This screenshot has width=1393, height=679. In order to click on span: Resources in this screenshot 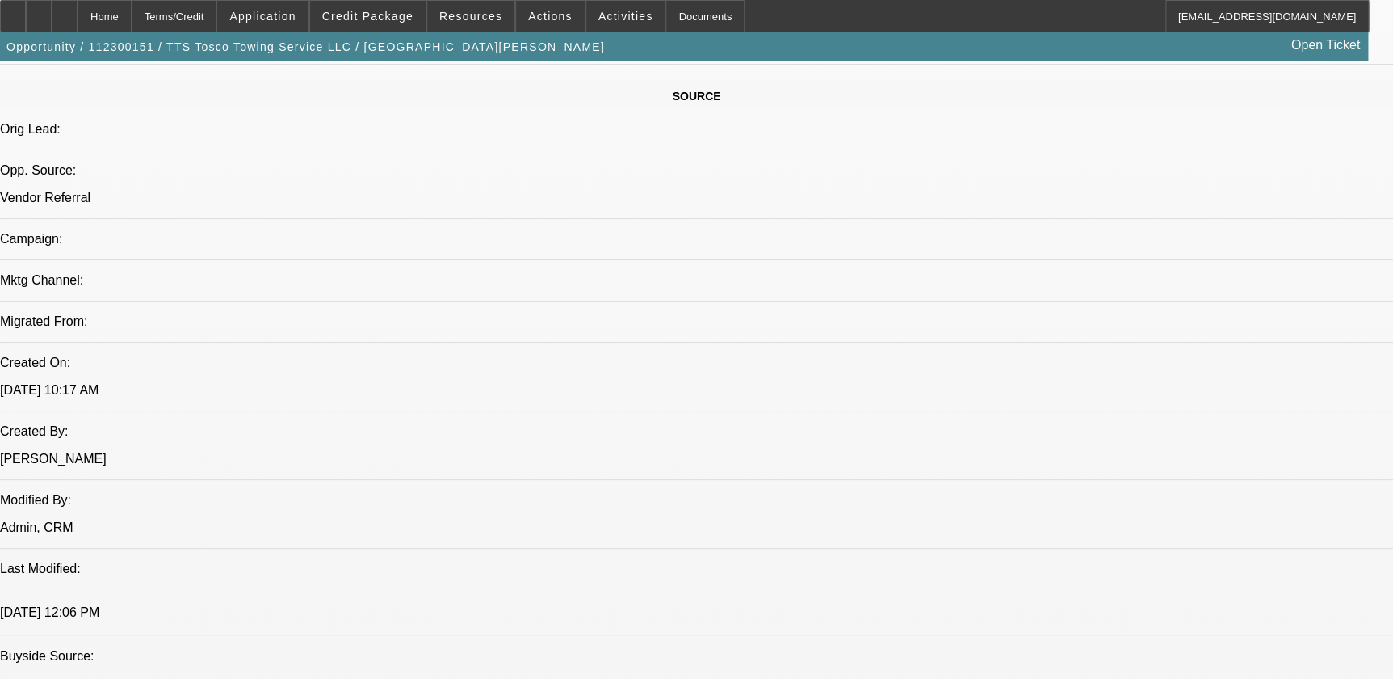, I will do `click(471, 16)`.